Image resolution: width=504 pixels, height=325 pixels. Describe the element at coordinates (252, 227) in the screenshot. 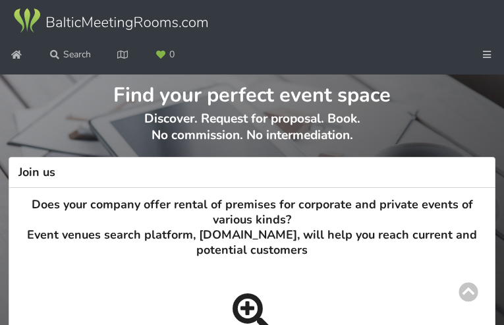

I see `h3: Does your company offer rental of premises for corporate and private events of various kinds? Eve...` at that location.